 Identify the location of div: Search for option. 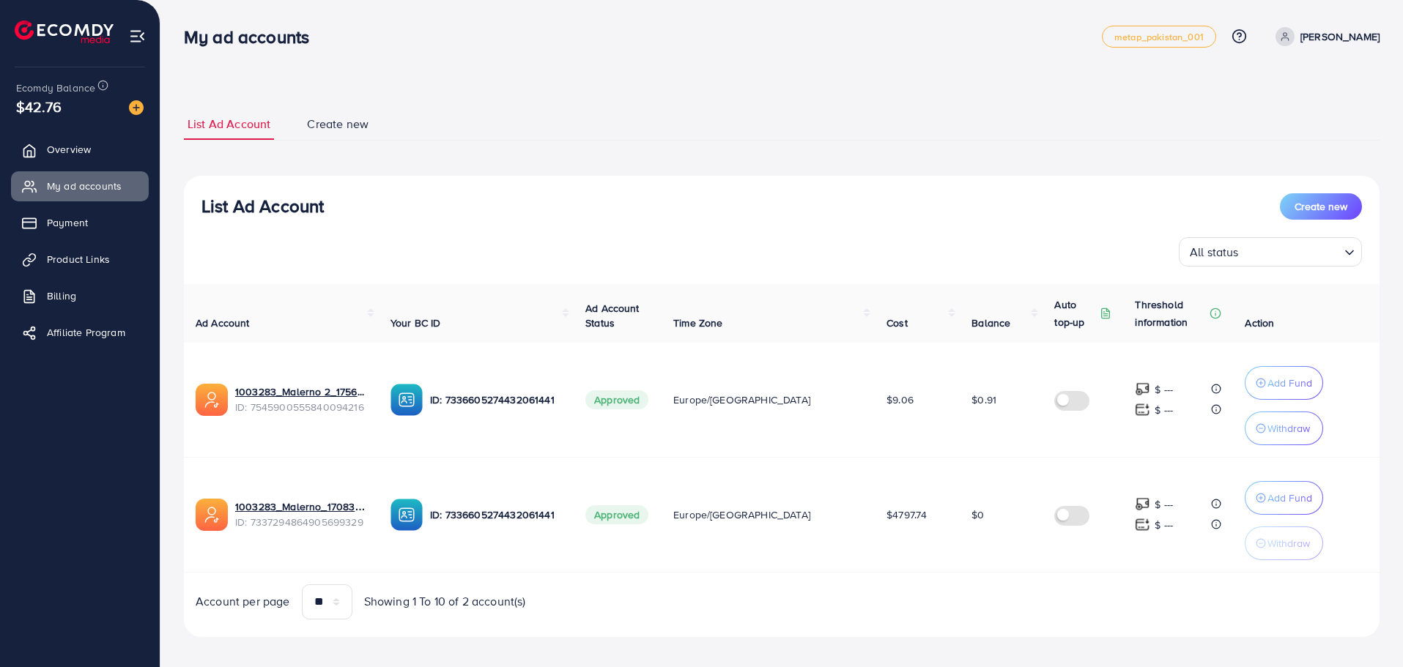
(1270, 252).